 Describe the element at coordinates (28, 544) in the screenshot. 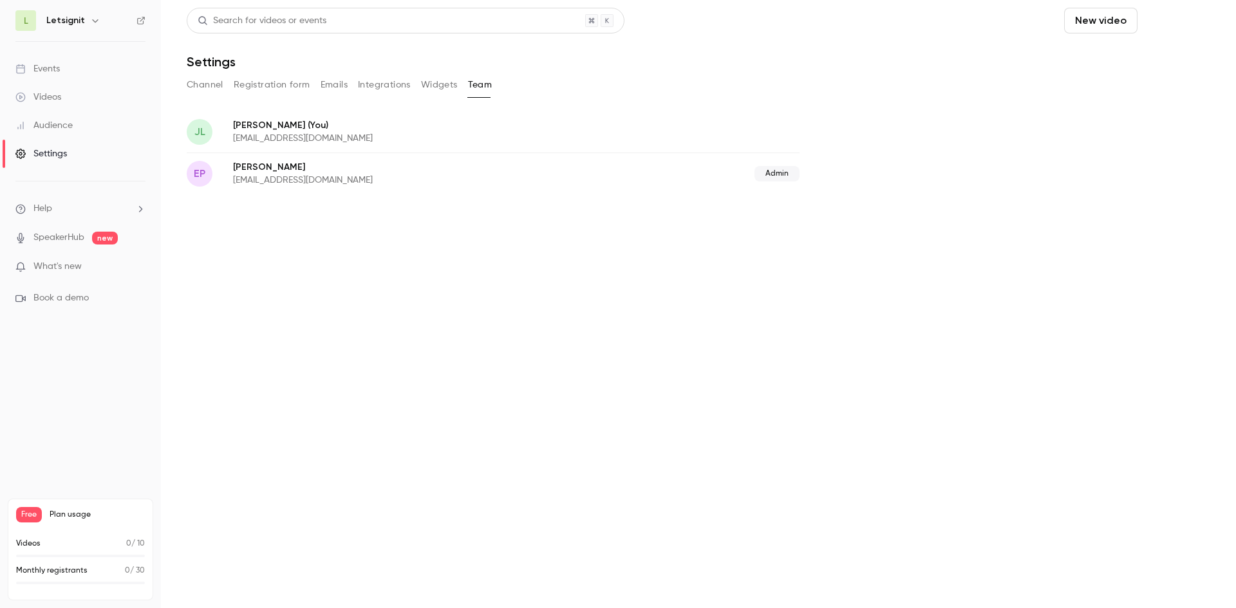

I see `p: Videos` at that location.